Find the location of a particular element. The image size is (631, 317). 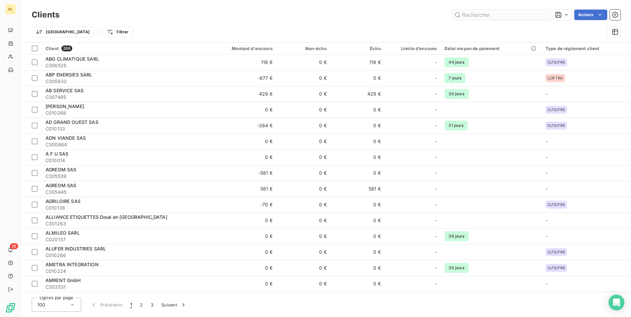

span: C300525 is located at coordinates (123, 66).